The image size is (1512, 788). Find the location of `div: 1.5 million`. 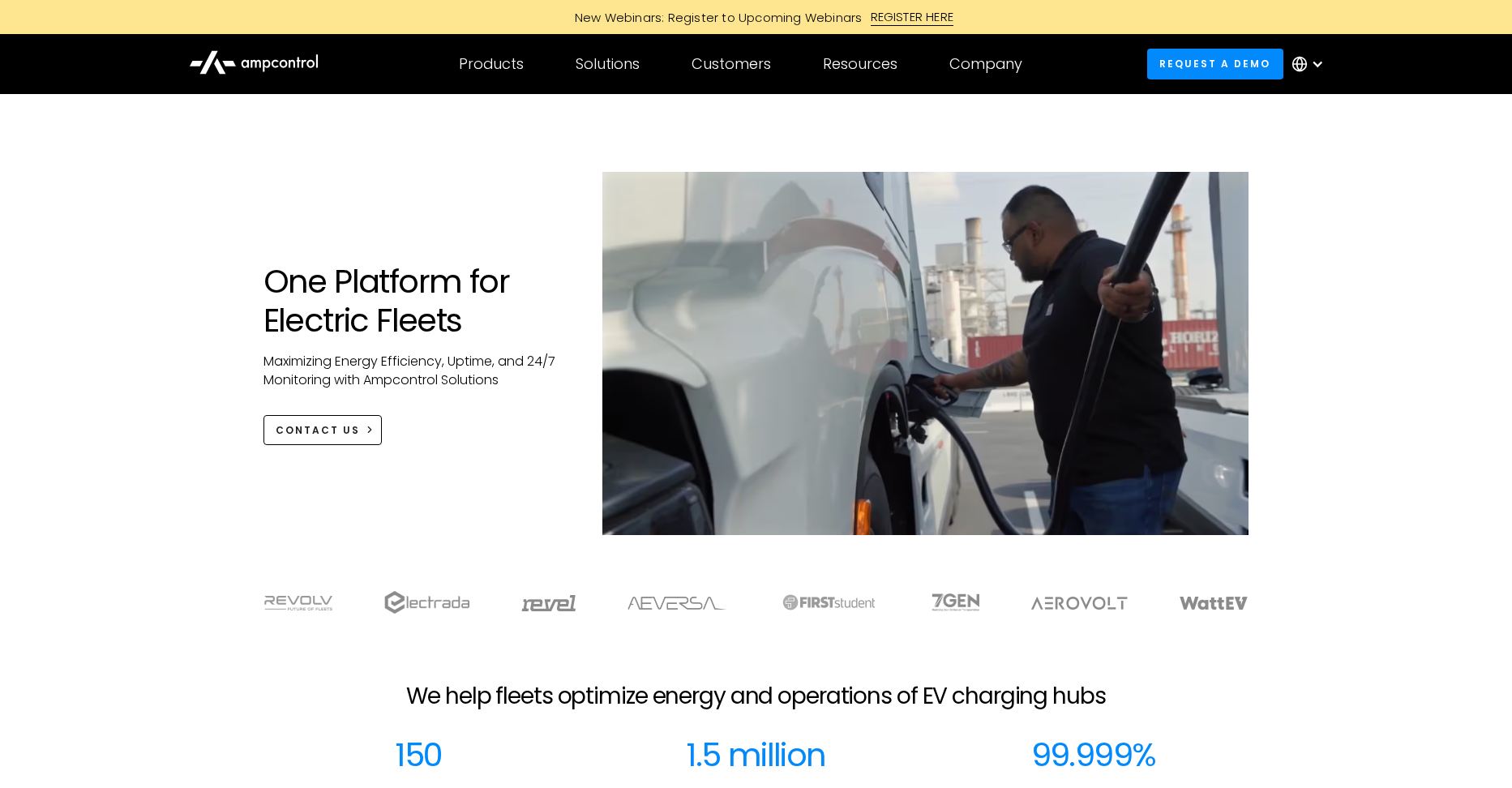

div: 1.5 million is located at coordinates (756, 755).